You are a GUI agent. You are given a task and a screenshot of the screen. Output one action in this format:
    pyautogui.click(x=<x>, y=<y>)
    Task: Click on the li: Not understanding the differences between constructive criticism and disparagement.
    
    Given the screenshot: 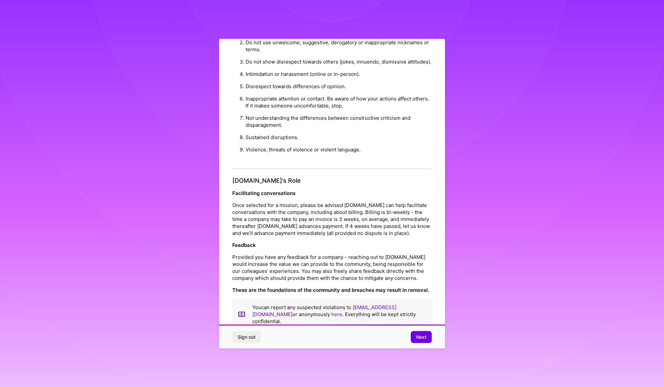 What is the action you would take?
    pyautogui.click(x=339, y=121)
    